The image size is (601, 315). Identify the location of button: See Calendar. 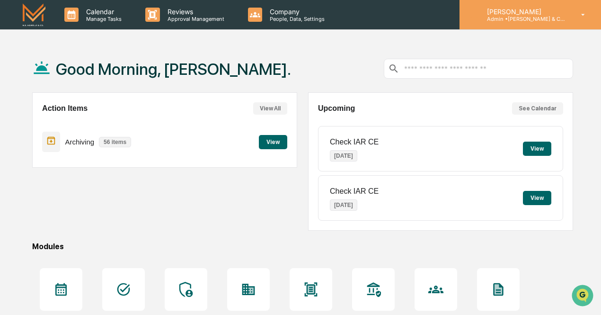
(538, 108).